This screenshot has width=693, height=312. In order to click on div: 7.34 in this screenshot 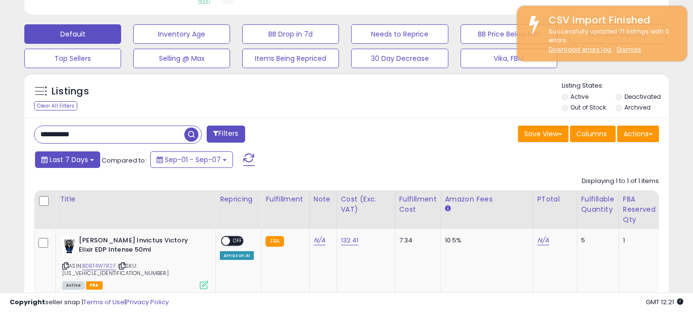, I will do `click(416, 240)`.